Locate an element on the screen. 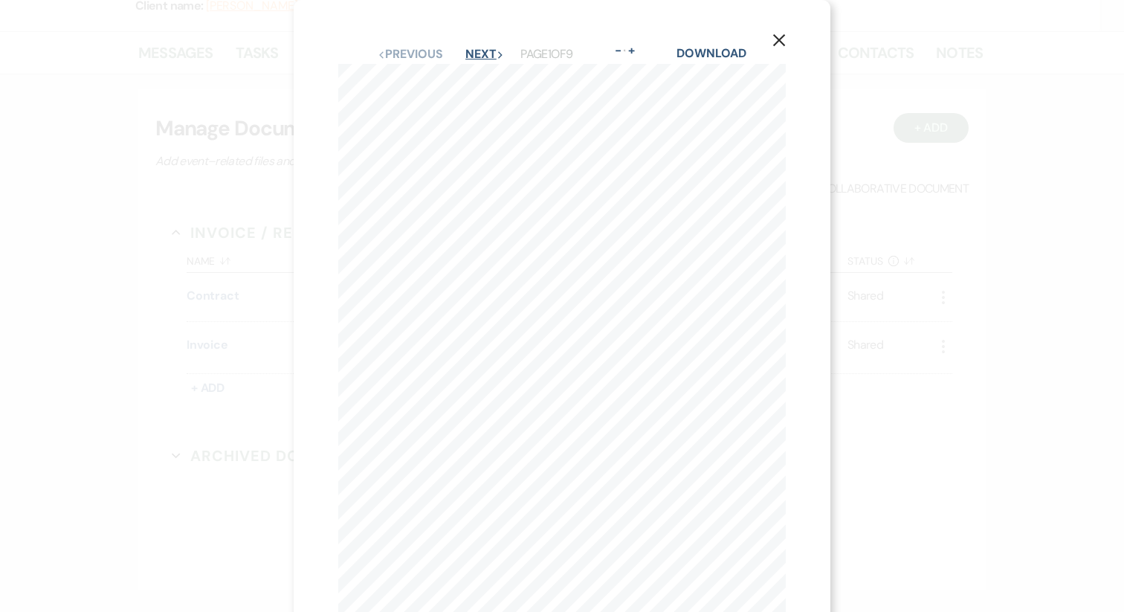 The width and height of the screenshot is (1124, 612). a: Download is located at coordinates (711, 53).